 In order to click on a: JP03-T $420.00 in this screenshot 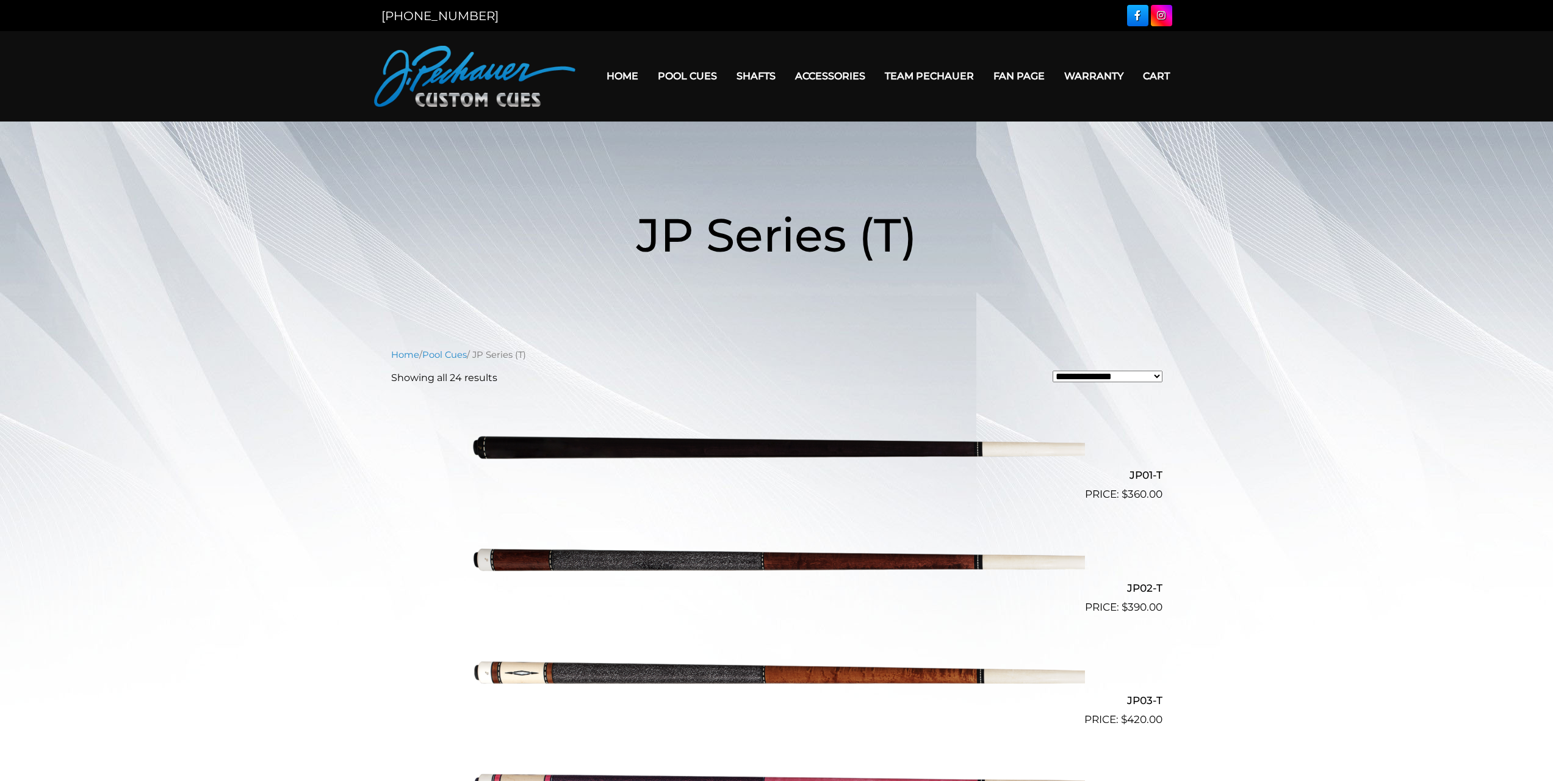, I will do `click(777, 674)`.